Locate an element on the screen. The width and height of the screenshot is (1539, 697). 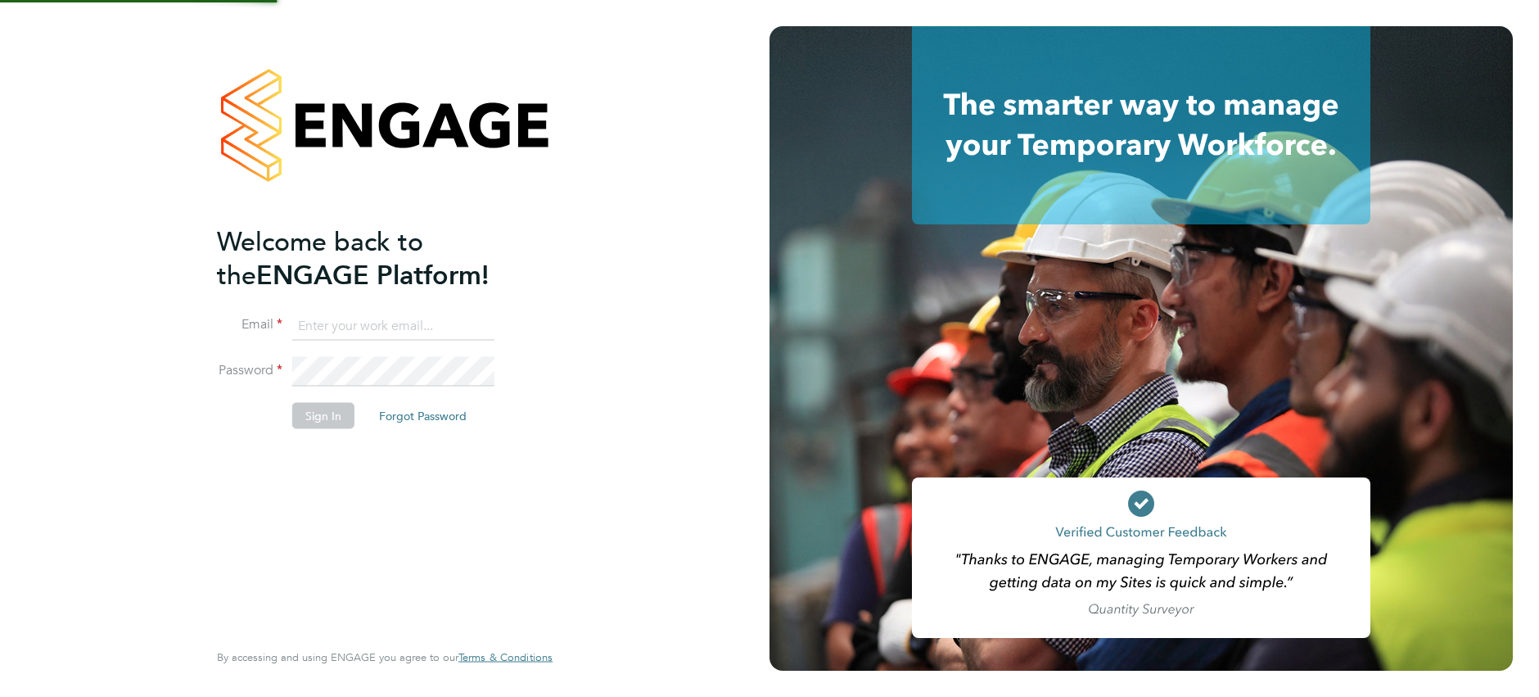
h2: ENGAGE Platform! is located at coordinates (377, 258).